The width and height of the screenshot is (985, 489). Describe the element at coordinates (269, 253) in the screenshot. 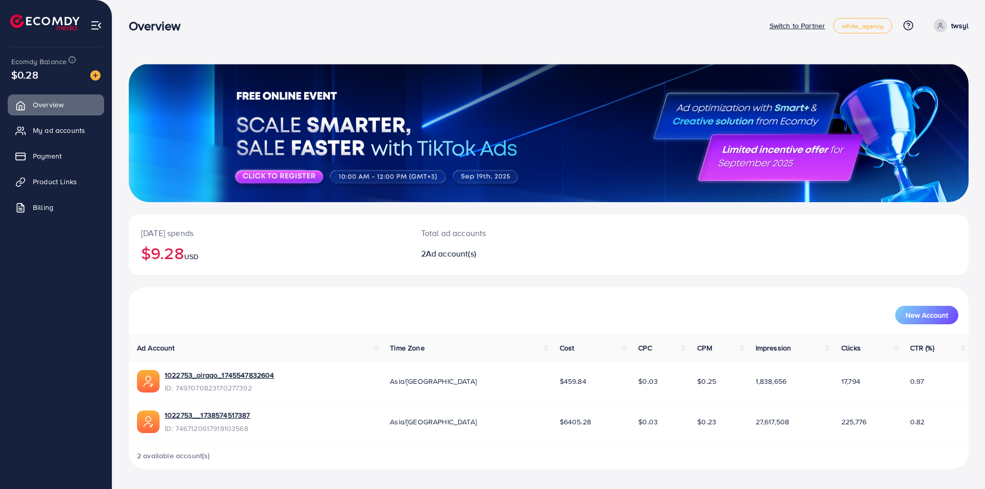

I see `h2: $9.28` at that location.